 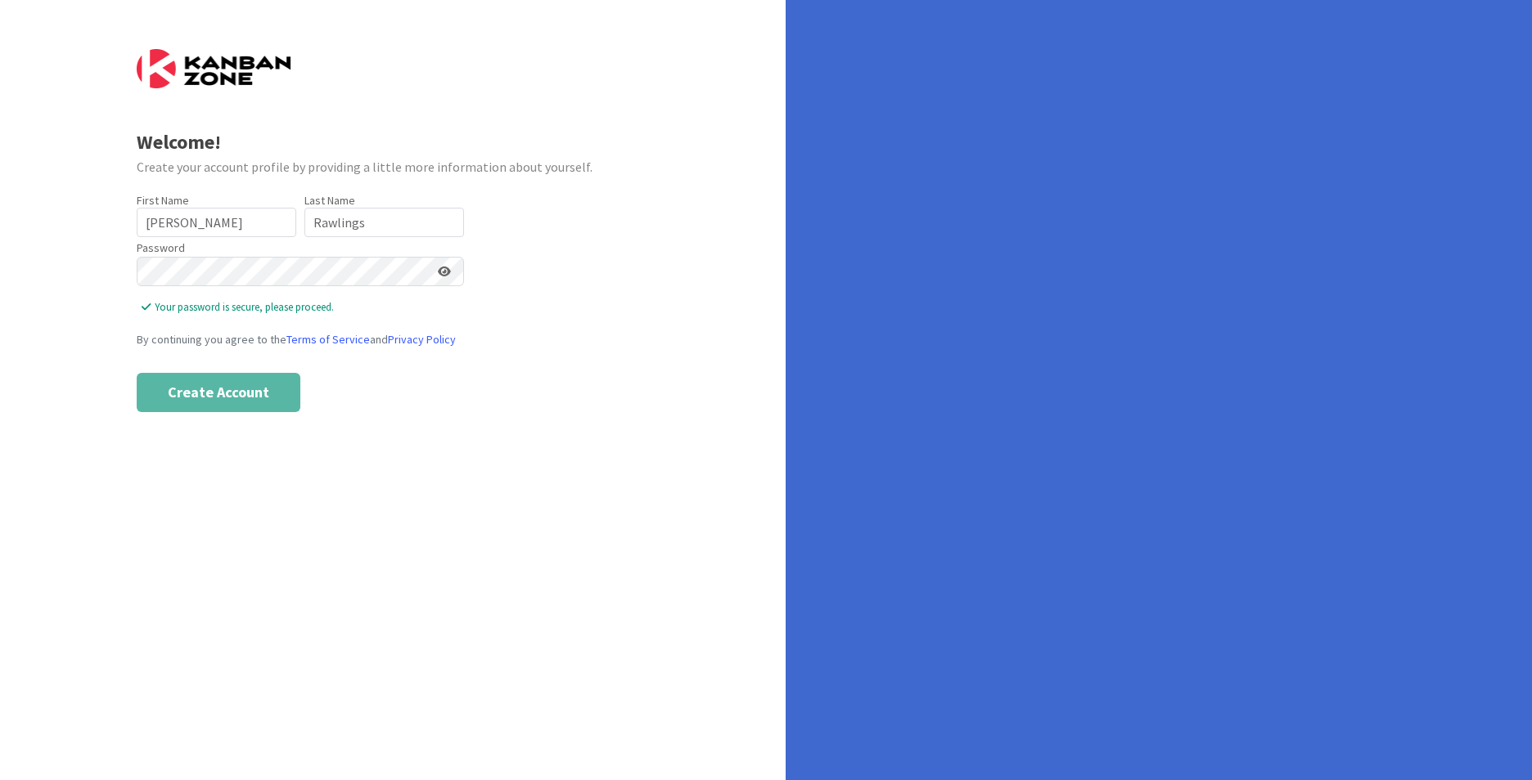 What do you see at coordinates (214, 69) in the screenshot?
I see `img: Kanban Zone` at bounding box center [214, 69].